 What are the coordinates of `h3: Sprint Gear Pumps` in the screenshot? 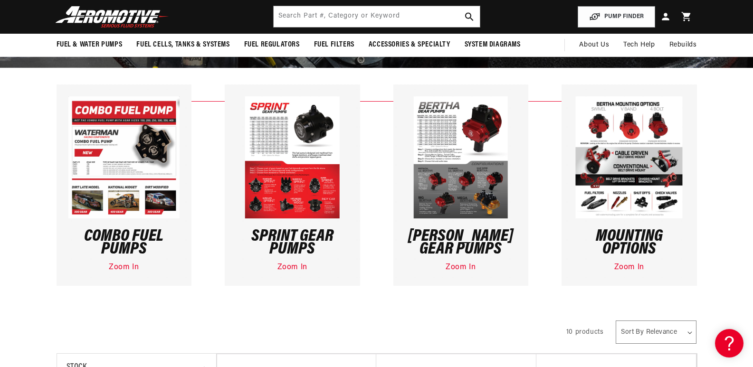 It's located at (292, 243).